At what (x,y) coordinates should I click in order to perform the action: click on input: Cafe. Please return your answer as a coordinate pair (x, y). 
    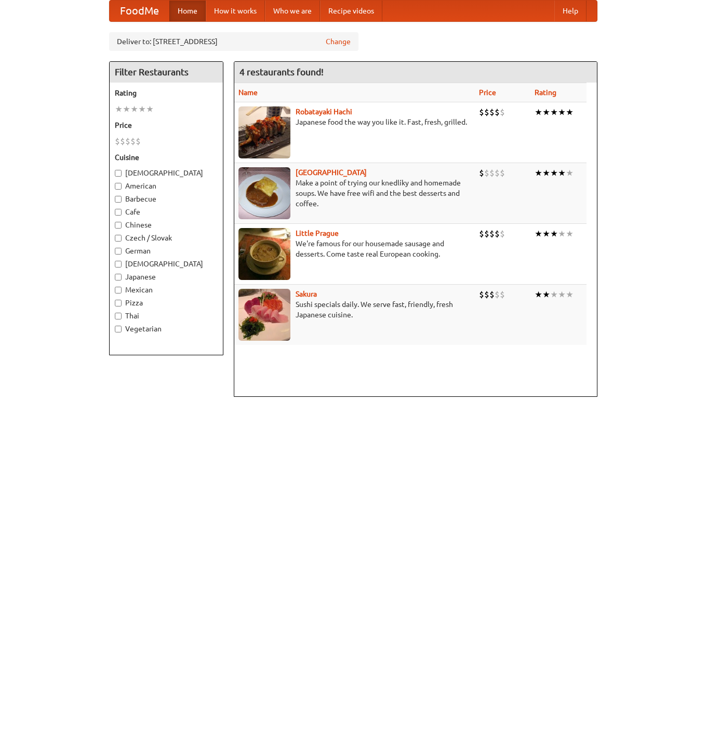
    Looking at the image, I should click on (118, 212).